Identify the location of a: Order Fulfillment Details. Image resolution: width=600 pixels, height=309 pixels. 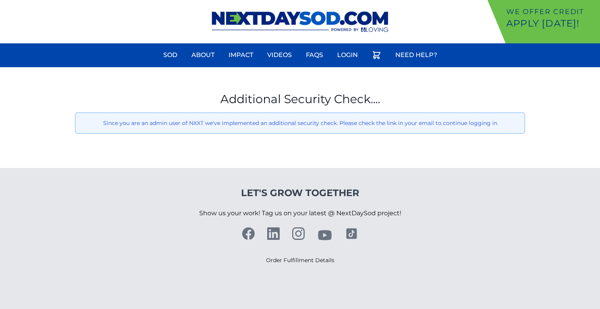
(300, 260).